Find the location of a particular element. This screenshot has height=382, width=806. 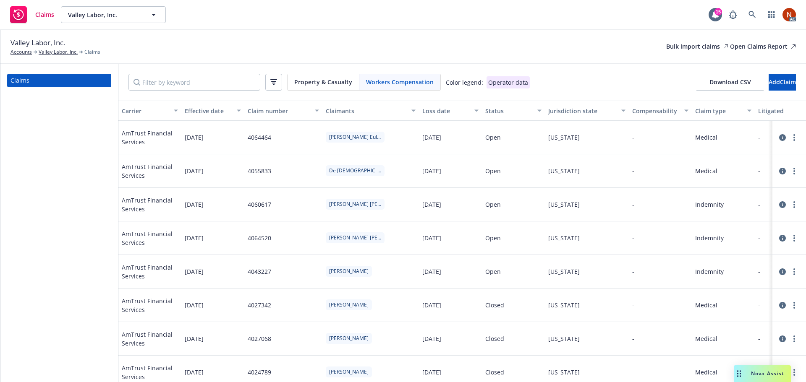

button: Claim number is located at coordinates (283, 111).